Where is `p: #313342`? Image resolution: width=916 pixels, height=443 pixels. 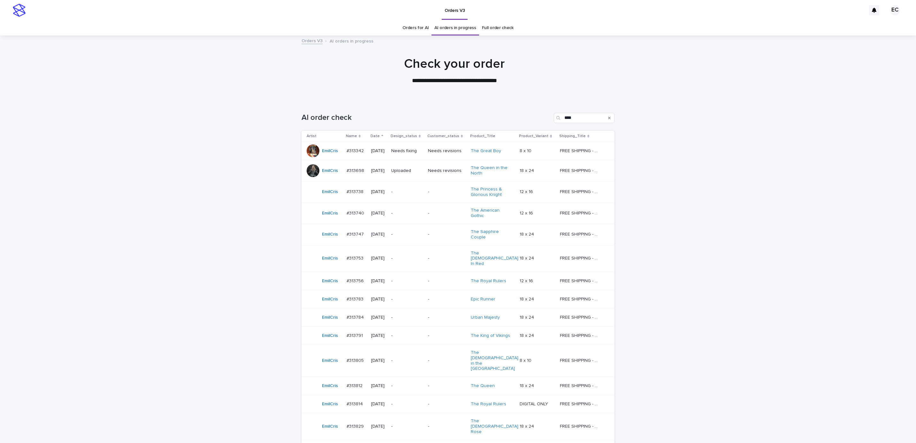
p: #313342 is located at coordinates (356, 150).